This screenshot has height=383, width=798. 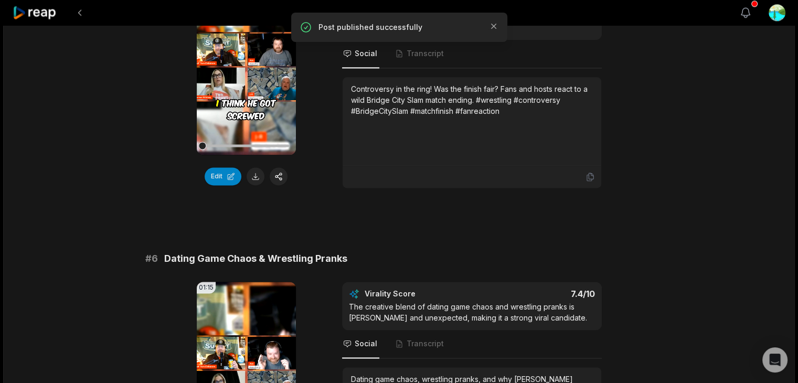 What do you see at coordinates (421, 294) in the screenshot?
I see `div: Virality Score` at bounding box center [421, 294].